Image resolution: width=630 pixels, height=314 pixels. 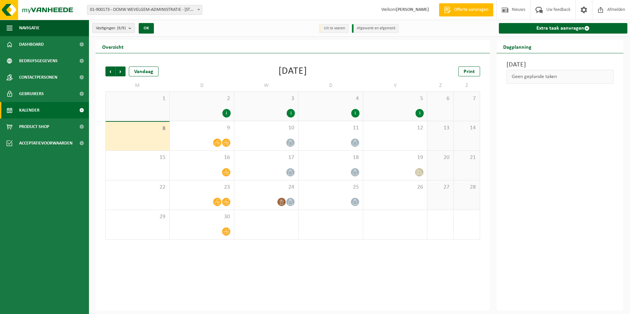 I want to click on span: 19, so click(x=395, y=158).